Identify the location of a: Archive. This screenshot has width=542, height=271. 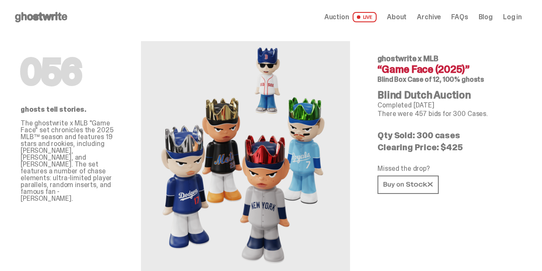
(429, 17).